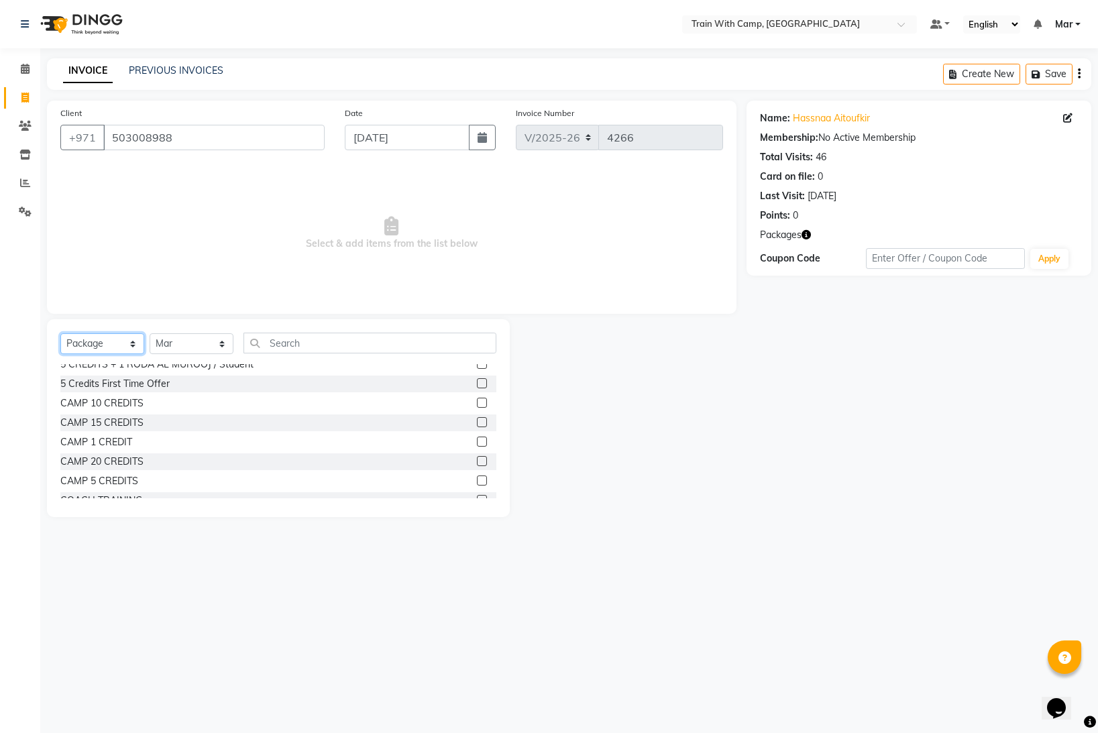  What do you see at coordinates (786, 157) in the screenshot?
I see `div: Total Visits:` at bounding box center [786, 157].